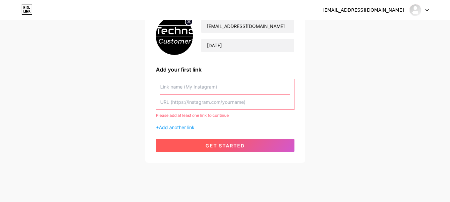  What do you see at coordinates (225, 115) in the screenshot?
I see `div: Please add at least one link to continue` at bounding box center [225, 115].